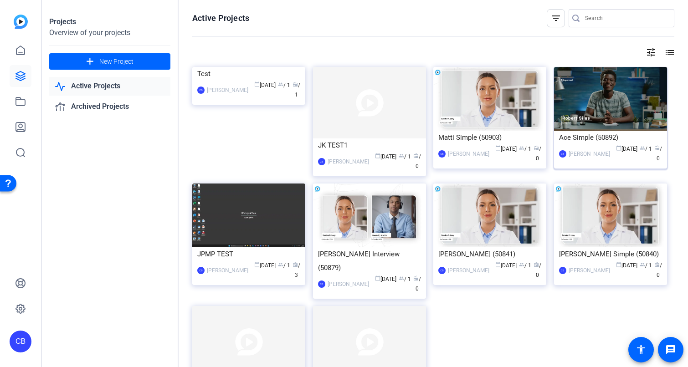 The width and height of the screenshot is (688, 367). Describe the element at coordinates (249, 254) in the screenshot. I see `div: JPMP TEST` at that location.